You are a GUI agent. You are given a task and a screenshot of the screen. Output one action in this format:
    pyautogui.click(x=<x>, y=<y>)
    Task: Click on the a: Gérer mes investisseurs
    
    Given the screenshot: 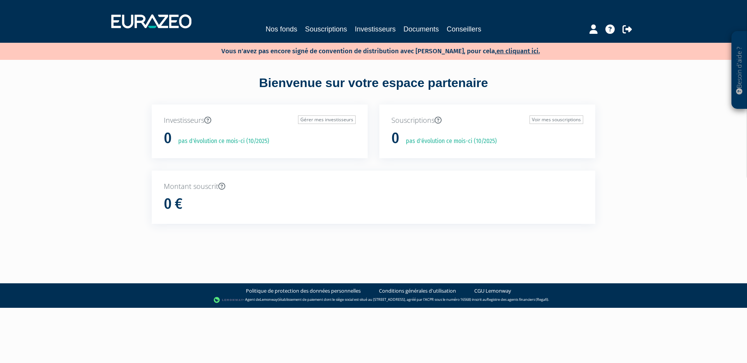 What is the action you would take?
    pyautogui.click(x=327, y=120)
    